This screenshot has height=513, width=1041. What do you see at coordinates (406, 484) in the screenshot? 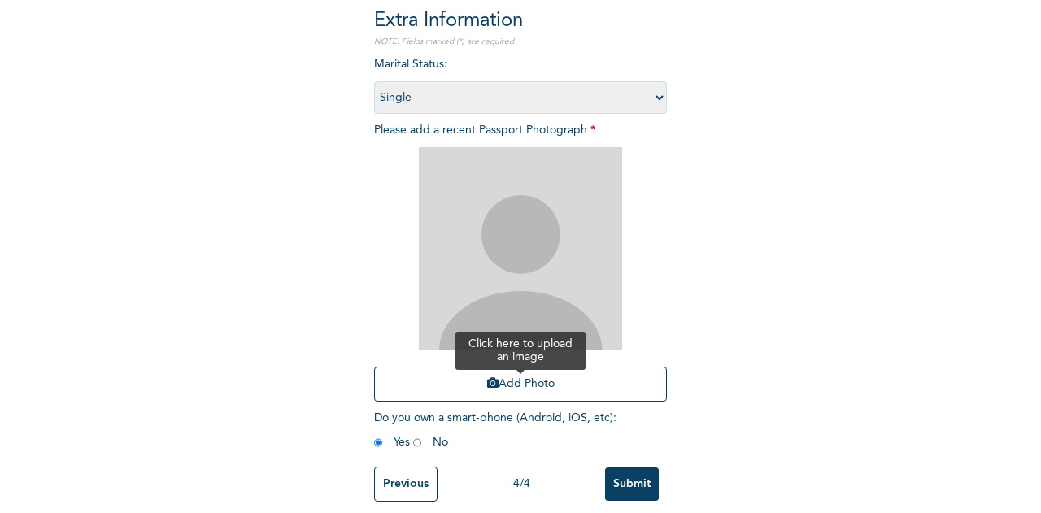
I see `input: Previous` at bounding box center [406, 484].